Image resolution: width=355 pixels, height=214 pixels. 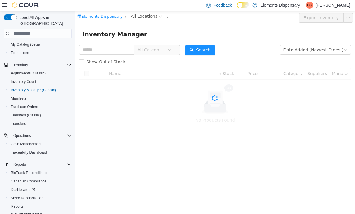 What do you see at coordinates (28, 73) in the screenshot?
I see `a: Adjustments (Classic)` at bounding box center [28, 73].